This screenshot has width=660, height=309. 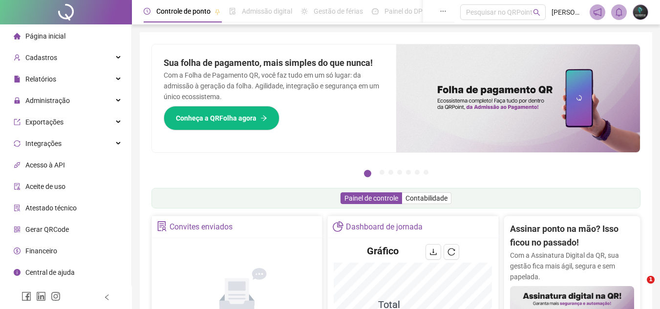 I want to click on span: Aceite de uso, so click(x=45, y=187).